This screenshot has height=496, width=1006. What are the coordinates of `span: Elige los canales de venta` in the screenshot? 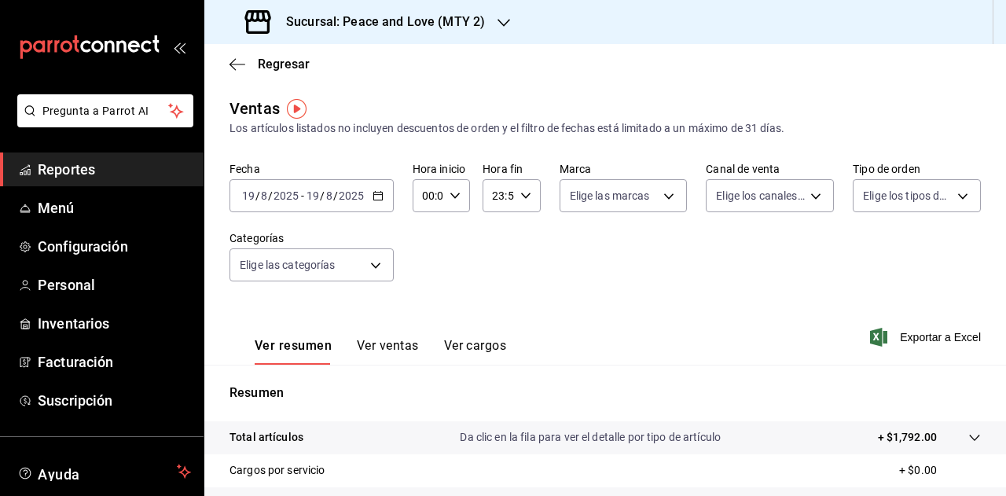 It's located at (760, 196).